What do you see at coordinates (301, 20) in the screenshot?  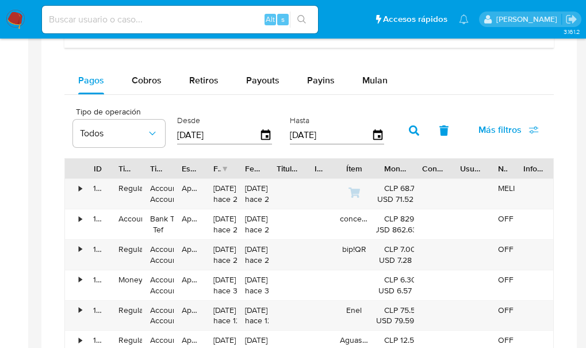 I see `button: search-icon` at bounding box center [301, 20].